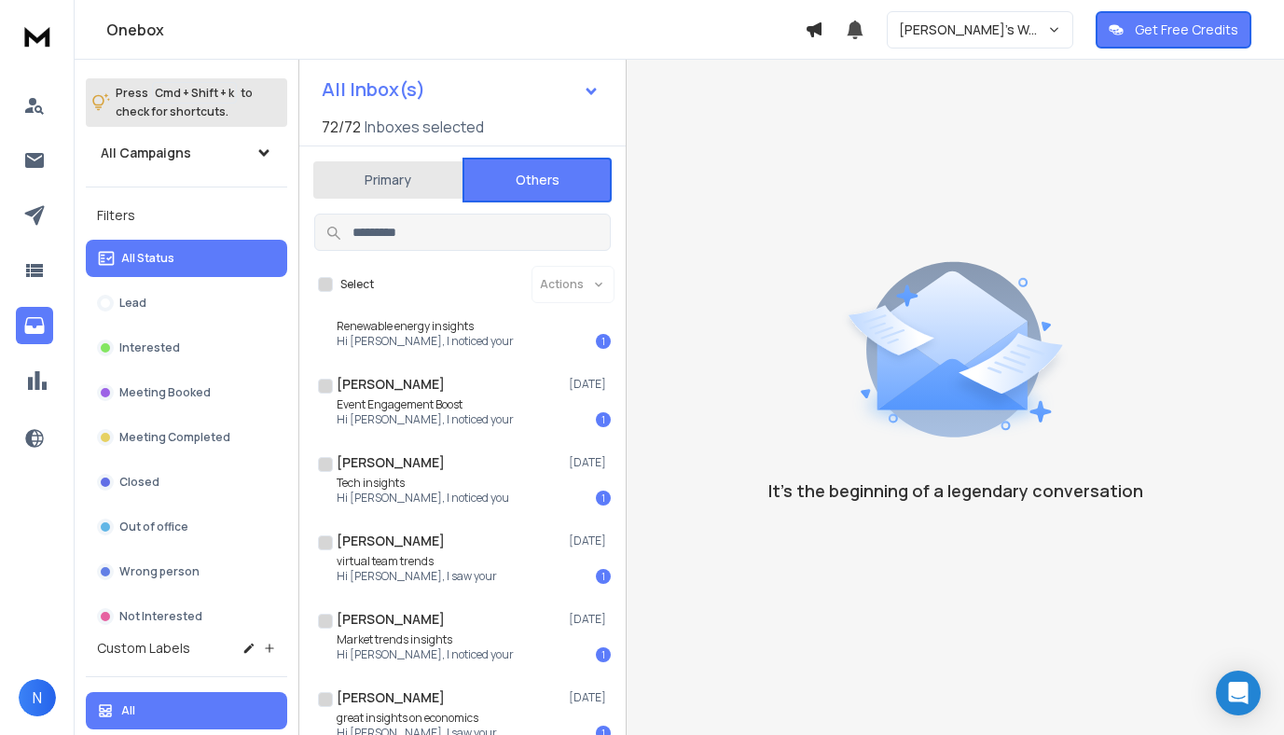 This screenshot has height=735, width=1284. Describe the element at coordinates (422, 483) in the screenshot. I see `p: Tech insights` at that location.